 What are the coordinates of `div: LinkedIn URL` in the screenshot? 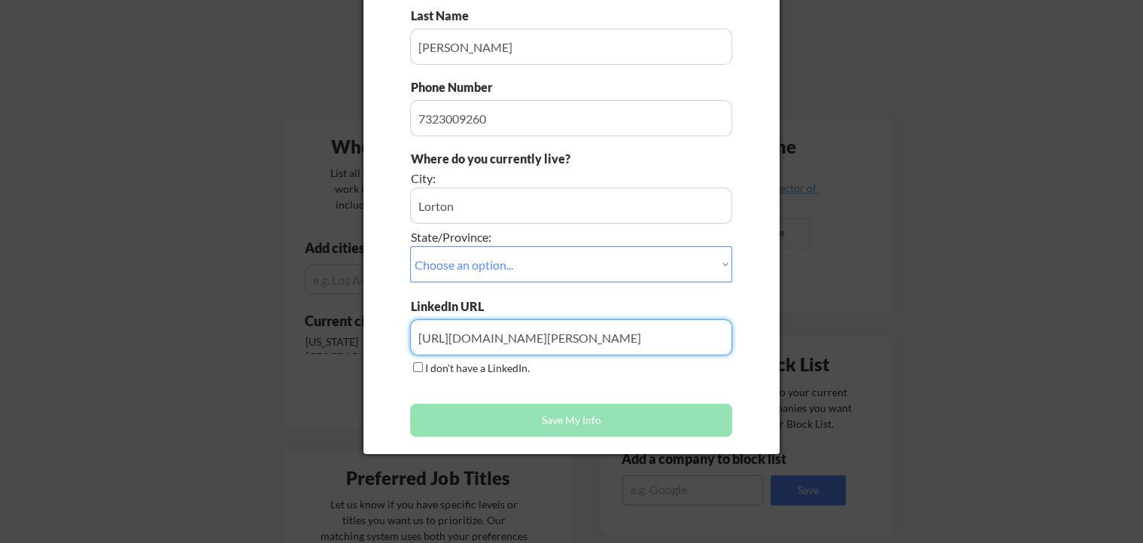 It's located at (467, 306).